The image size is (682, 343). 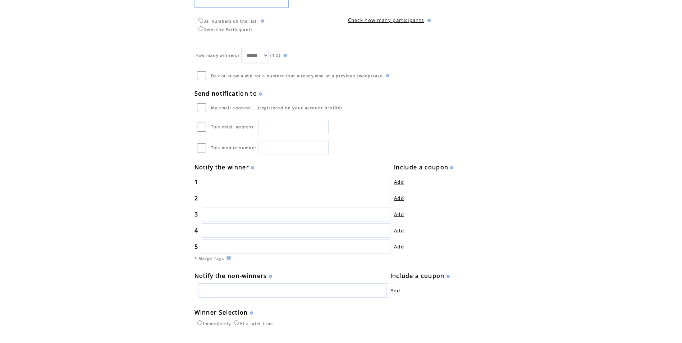 I want to click on label: All numbers on the list, so click(x=227, y=21).